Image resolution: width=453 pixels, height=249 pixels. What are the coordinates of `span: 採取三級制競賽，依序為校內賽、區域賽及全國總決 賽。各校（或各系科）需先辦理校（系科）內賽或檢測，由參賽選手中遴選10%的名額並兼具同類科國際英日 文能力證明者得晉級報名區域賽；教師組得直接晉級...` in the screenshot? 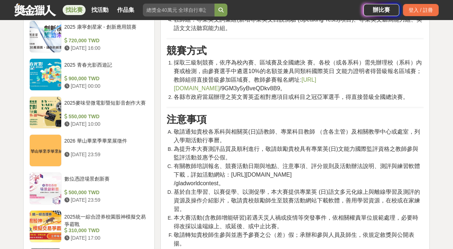 It's located at (298, 75).